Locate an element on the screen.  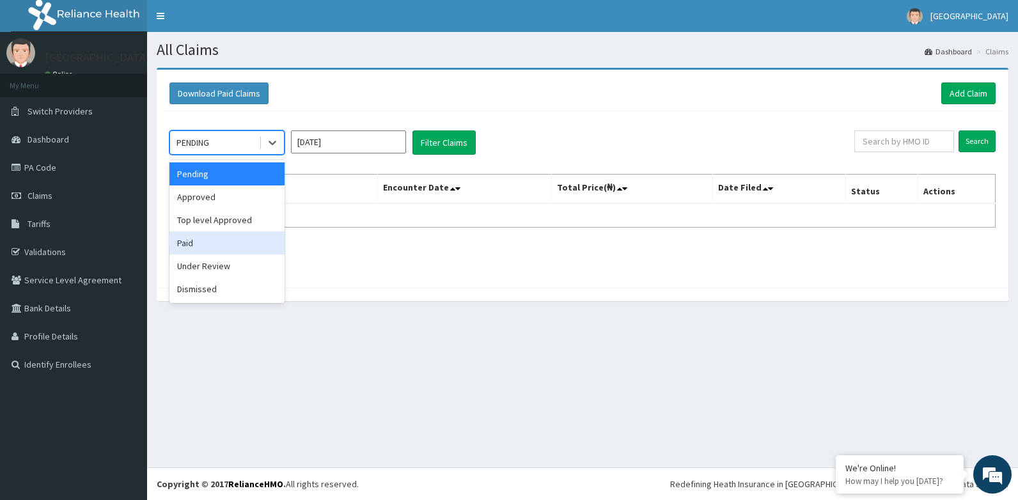
div: Minimize live chat window is located at coordinates (225, 22).